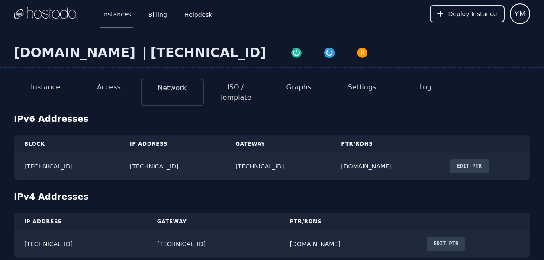  What do you see at coordinates (272, 119) in the screenshot?
I see `div: IPv6 Addresses` at bounding box center [272, 119].